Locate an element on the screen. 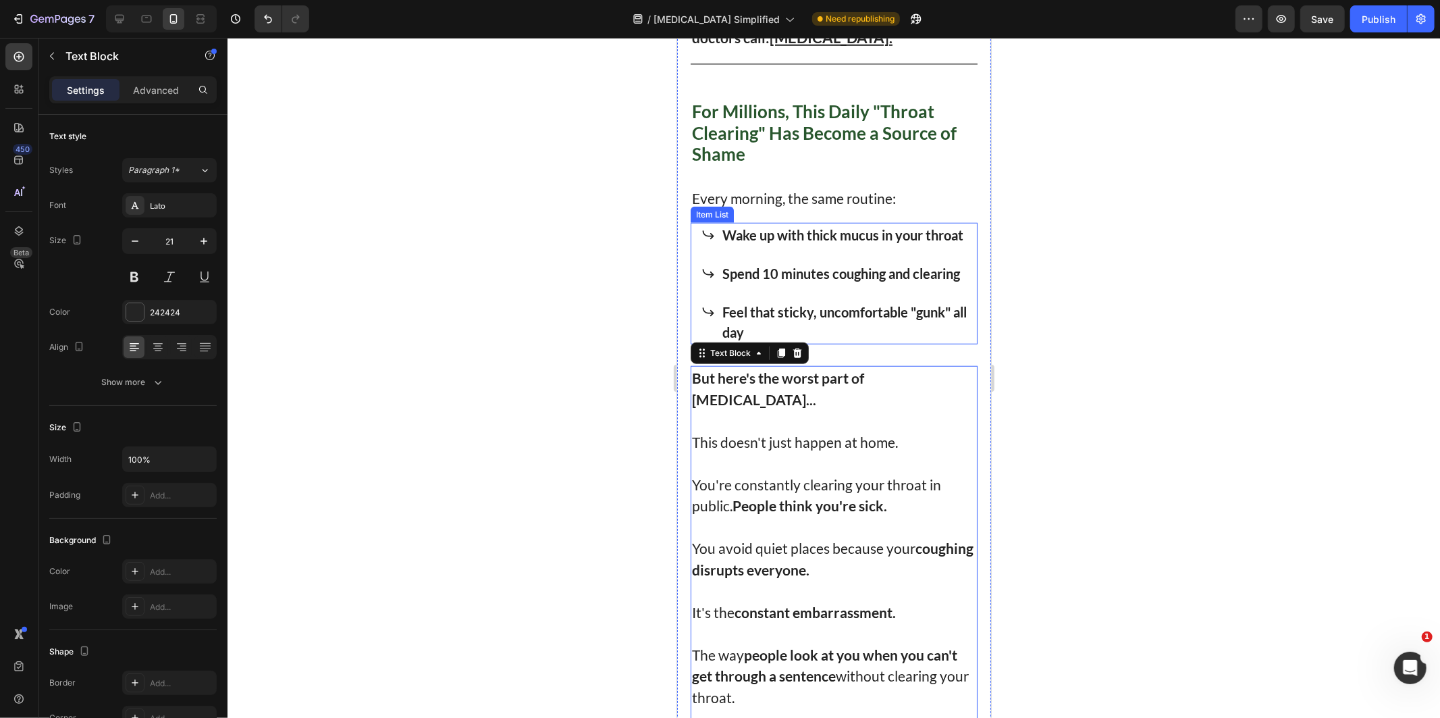 The height and width of the screenshot is (718, 1440). button: Save is located at coordinates (1323, 19).